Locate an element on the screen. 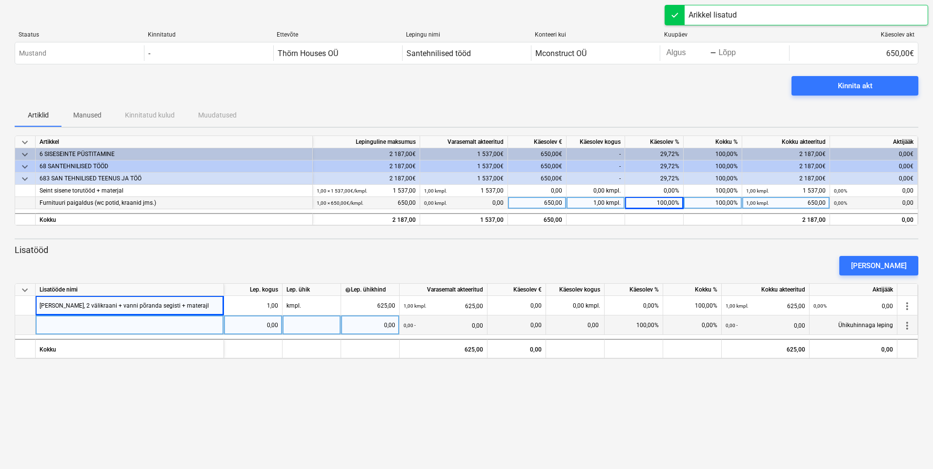  div: 6 SISESEINTE PÜSTITAMINE is located at coordinates (174, 154).